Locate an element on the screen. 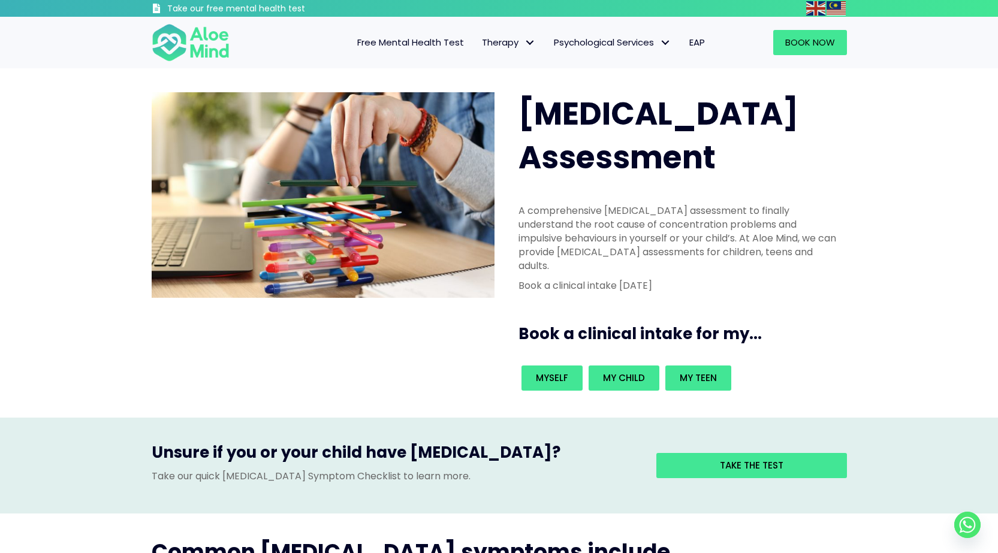 Image resolution: width=998 pixels, height=553 pixels. a: EAP is located at coordinates (697, 43).